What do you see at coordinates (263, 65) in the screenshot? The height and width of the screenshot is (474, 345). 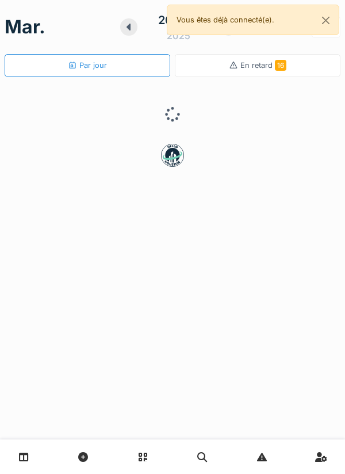 I see `span: En retard` at bounding box center [263, 65].